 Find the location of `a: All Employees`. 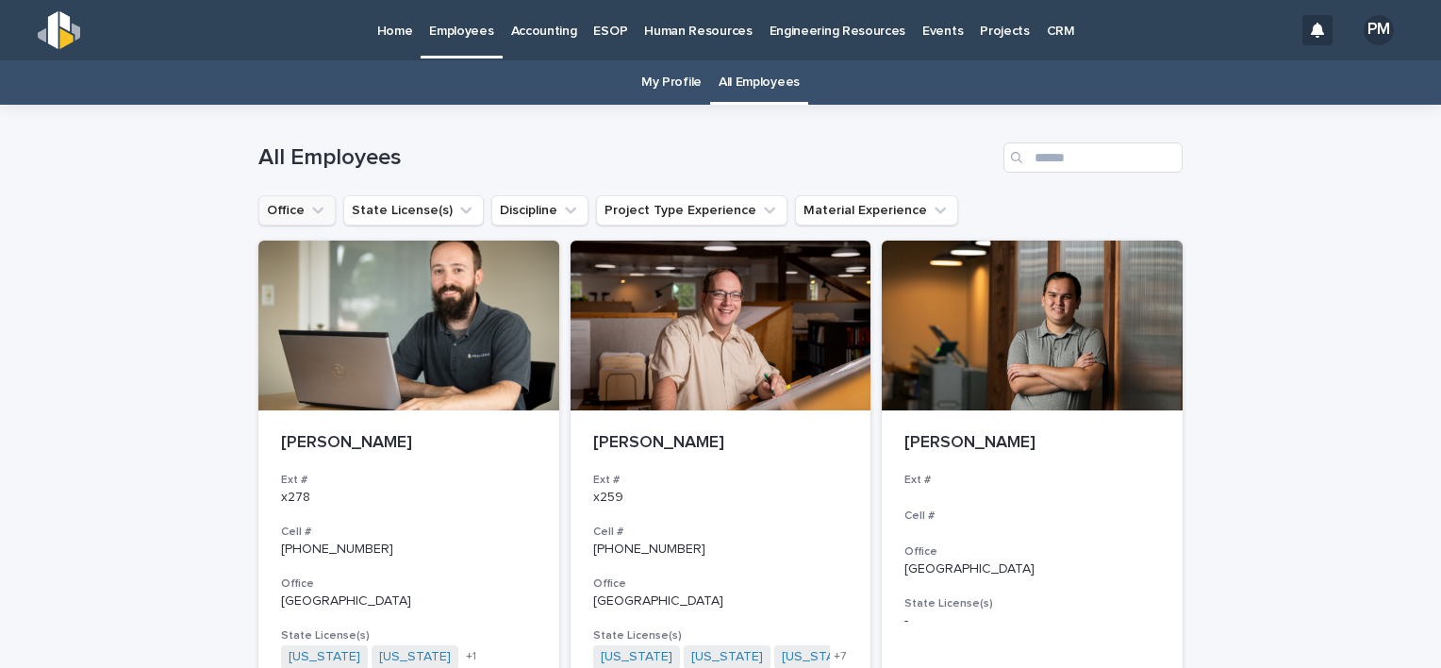

a: All Employees is located at coordinates (759, 82).